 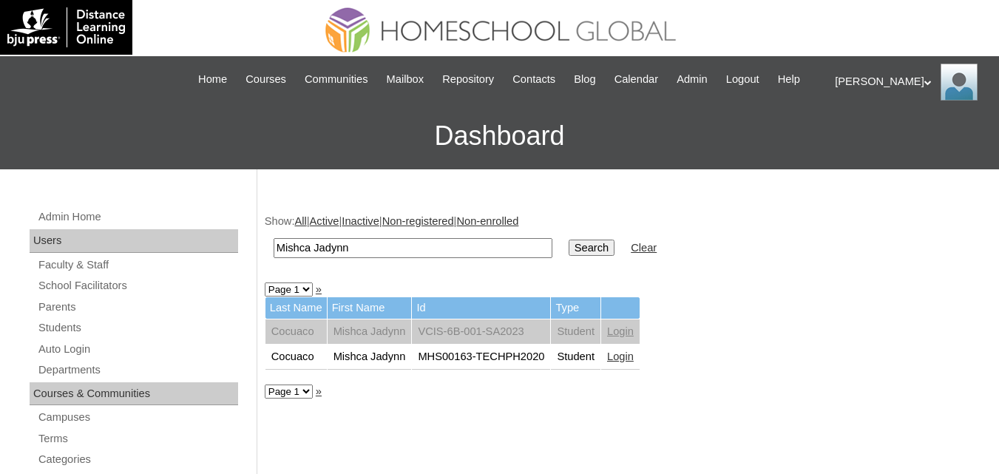 I want to click on a: Contacts, so click(x=534, y=79).